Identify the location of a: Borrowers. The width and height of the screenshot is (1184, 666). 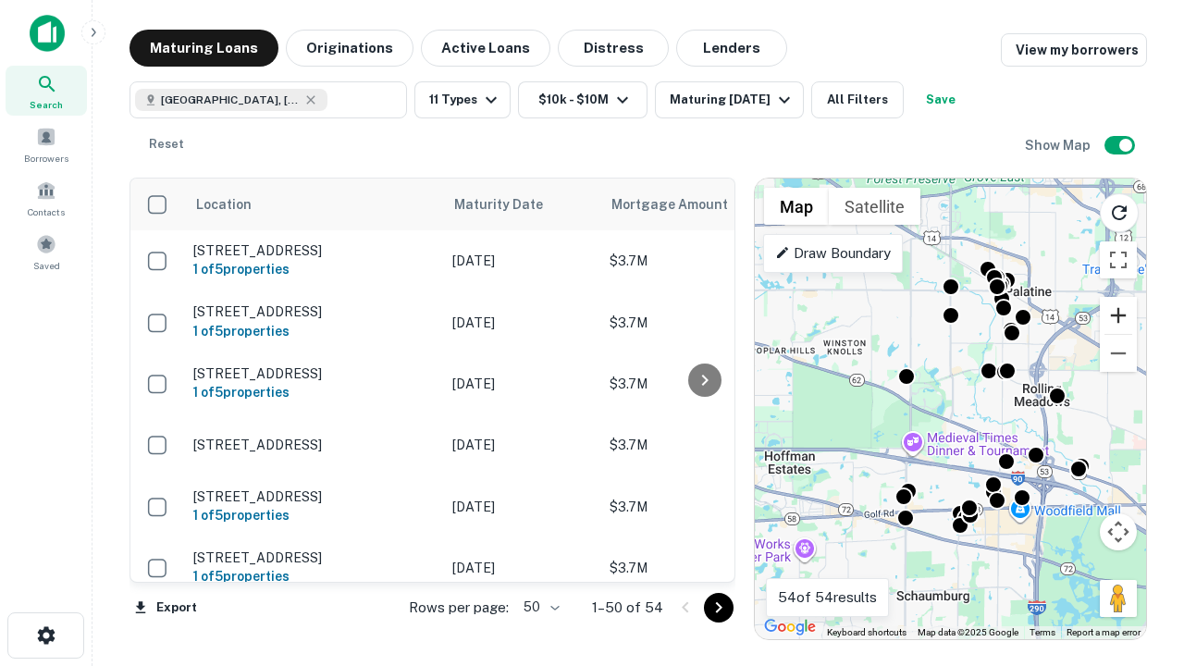
(46, 144).